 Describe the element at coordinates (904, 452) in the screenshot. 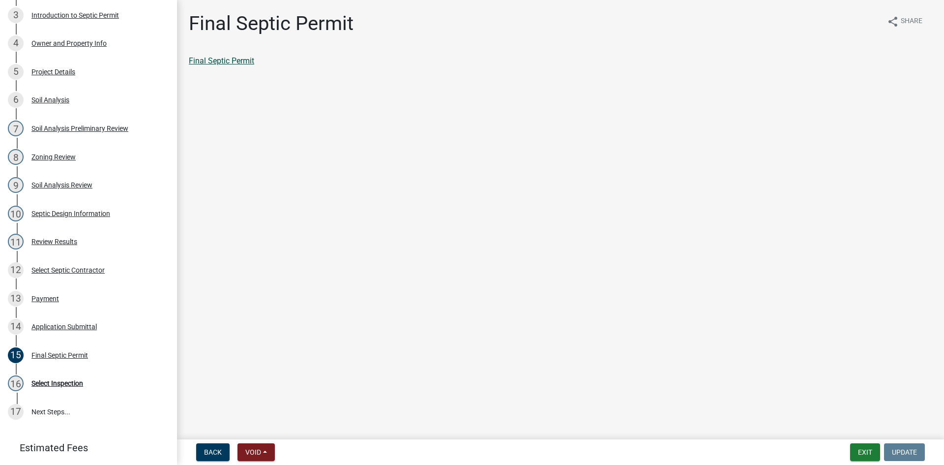

I see `button: Update` at that location.